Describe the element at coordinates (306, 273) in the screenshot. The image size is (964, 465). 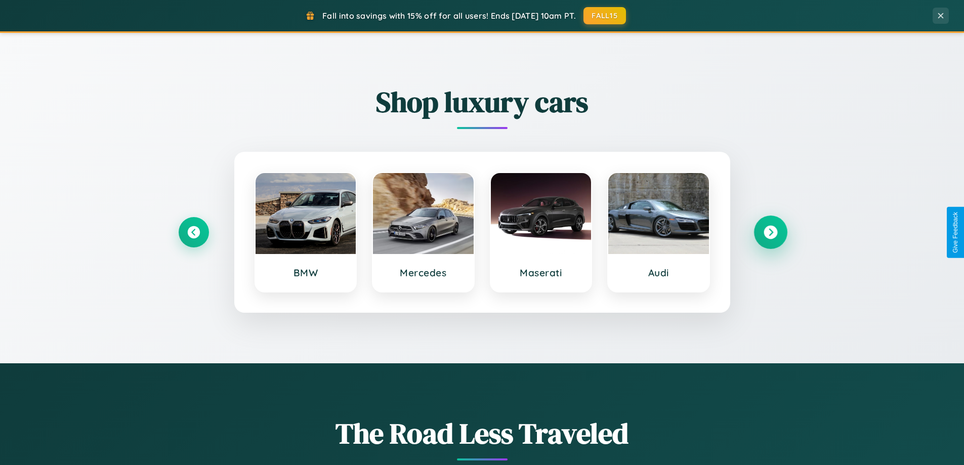
I see `h3: BMW` at that location.